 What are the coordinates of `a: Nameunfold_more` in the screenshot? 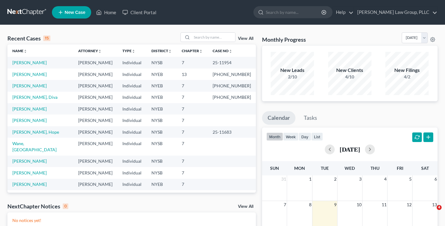 It's located at (20, 51).